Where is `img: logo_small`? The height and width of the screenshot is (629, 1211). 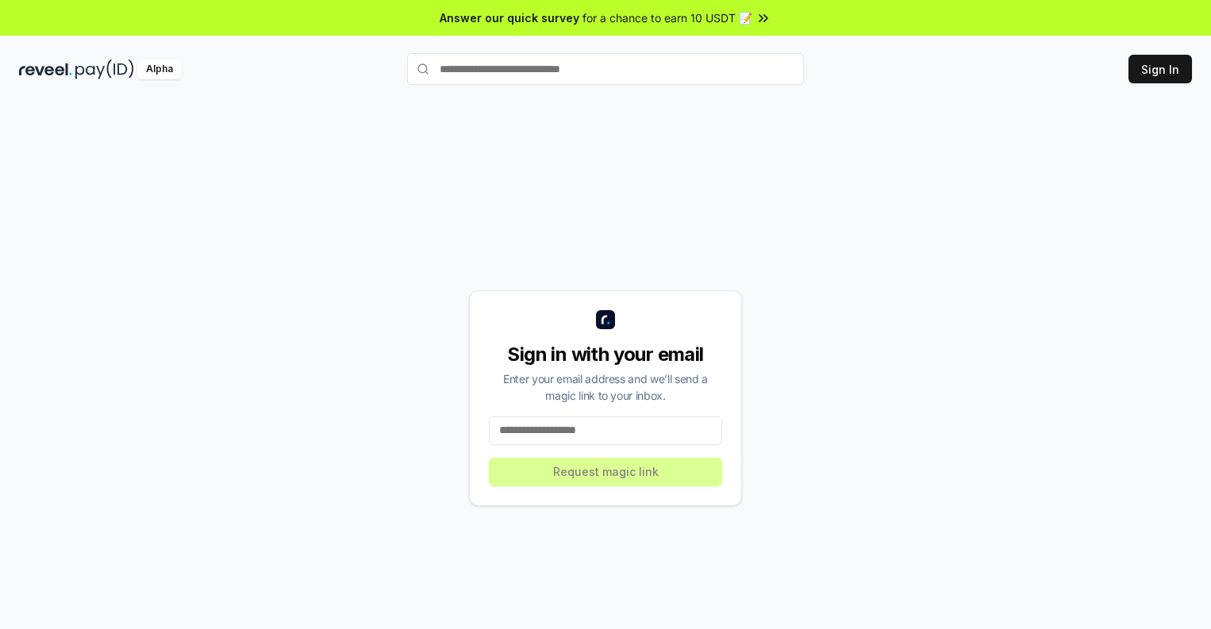 img: logo_small is located at coordinates (605, 320).